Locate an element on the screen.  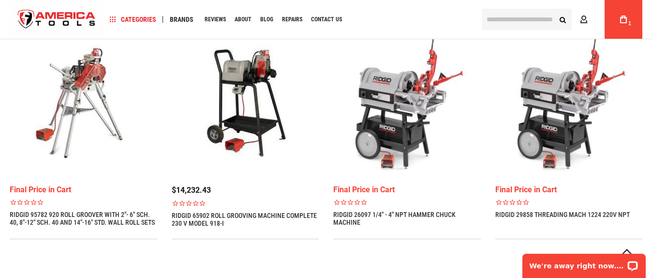
span: About is located at coordinates (243, 19).